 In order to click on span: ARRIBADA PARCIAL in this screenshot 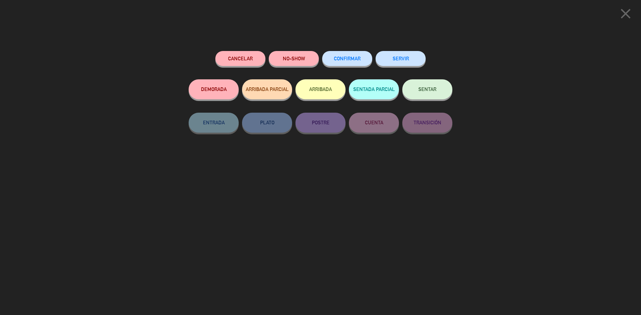, I will do `click(267, 89)`.